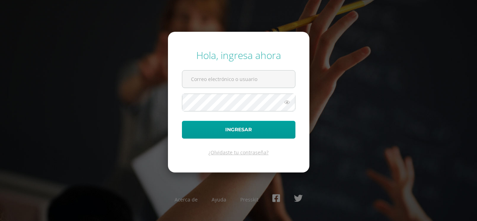 This screenshot has width=477, height=221. Describe the element at coordinates (239, 79) in the screenshot. I see `input: Correo electrónico o usuario` at that location.